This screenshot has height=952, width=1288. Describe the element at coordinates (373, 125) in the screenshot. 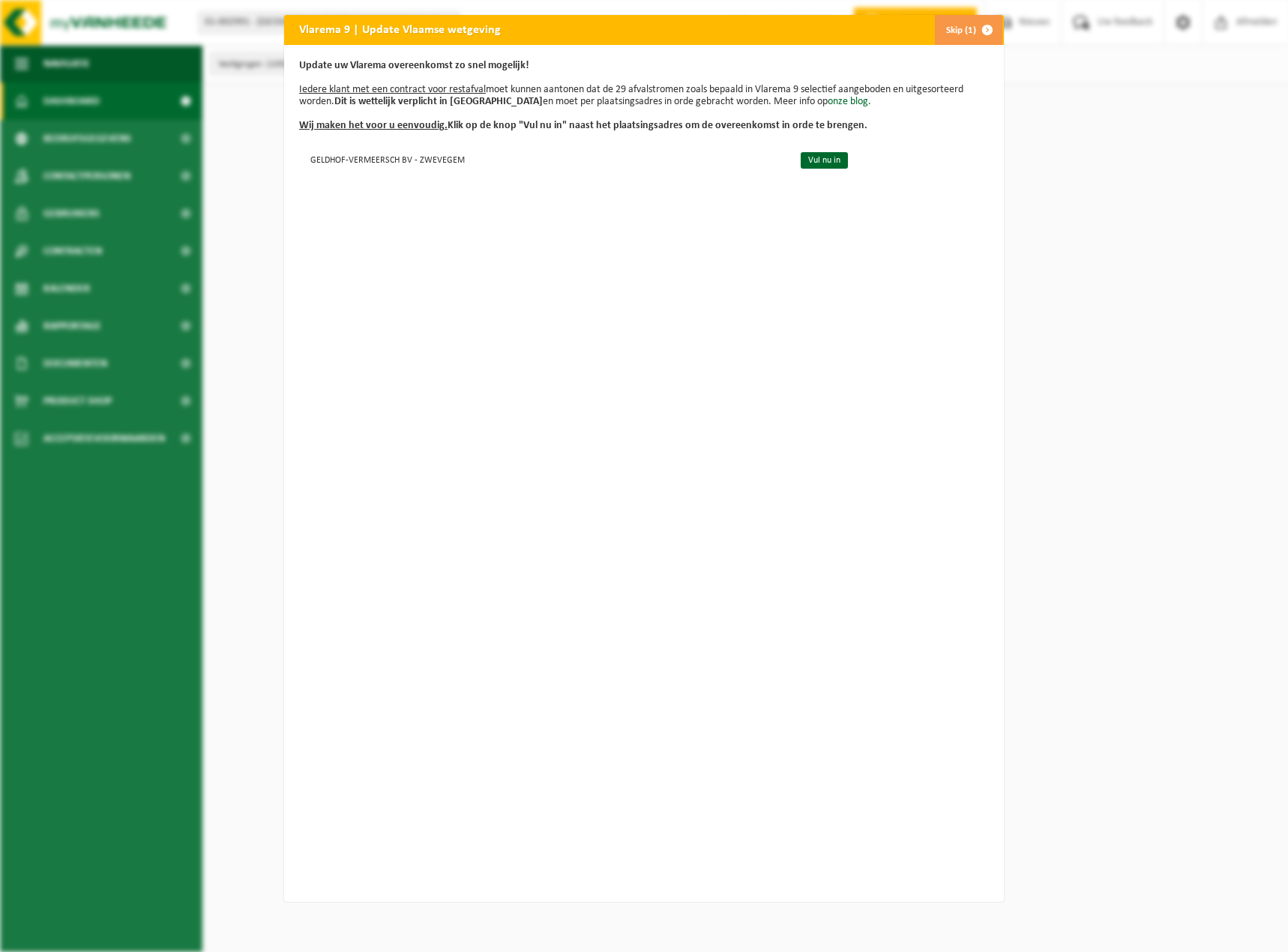

I see `u: Wij maken het voor u eenvoudig.` at that location.